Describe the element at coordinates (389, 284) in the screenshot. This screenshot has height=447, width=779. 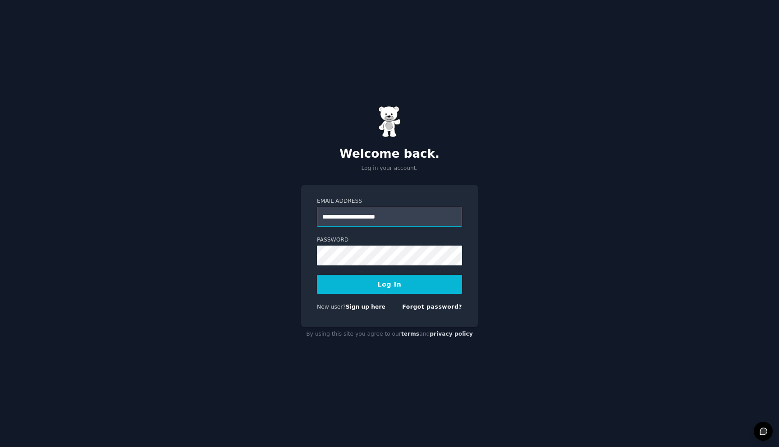
I see `button: Log In` at that location.